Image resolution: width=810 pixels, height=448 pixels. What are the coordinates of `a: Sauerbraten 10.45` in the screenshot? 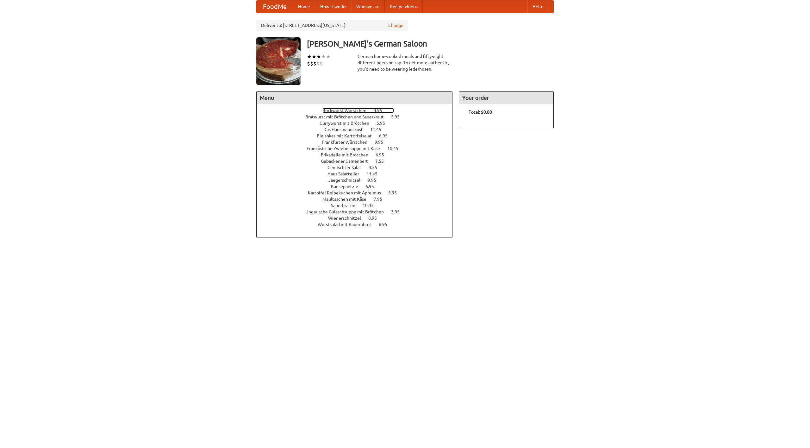 It's located at (358, 205).